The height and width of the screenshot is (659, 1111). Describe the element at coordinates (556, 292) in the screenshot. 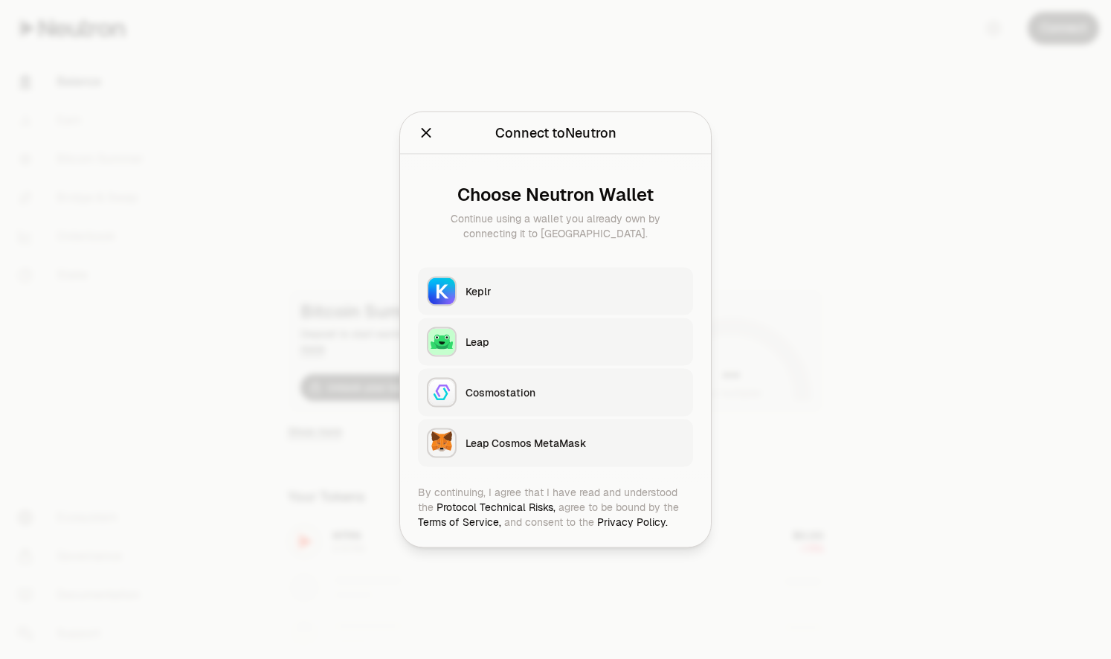

I see `button: KeplrKeplr` at that location.